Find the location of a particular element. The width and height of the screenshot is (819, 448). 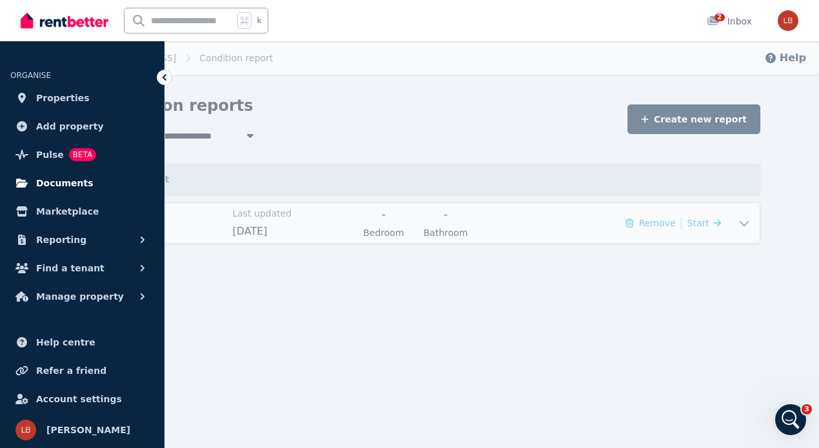

div: Search for helpSearch for help is located at coordinates (129, 46).